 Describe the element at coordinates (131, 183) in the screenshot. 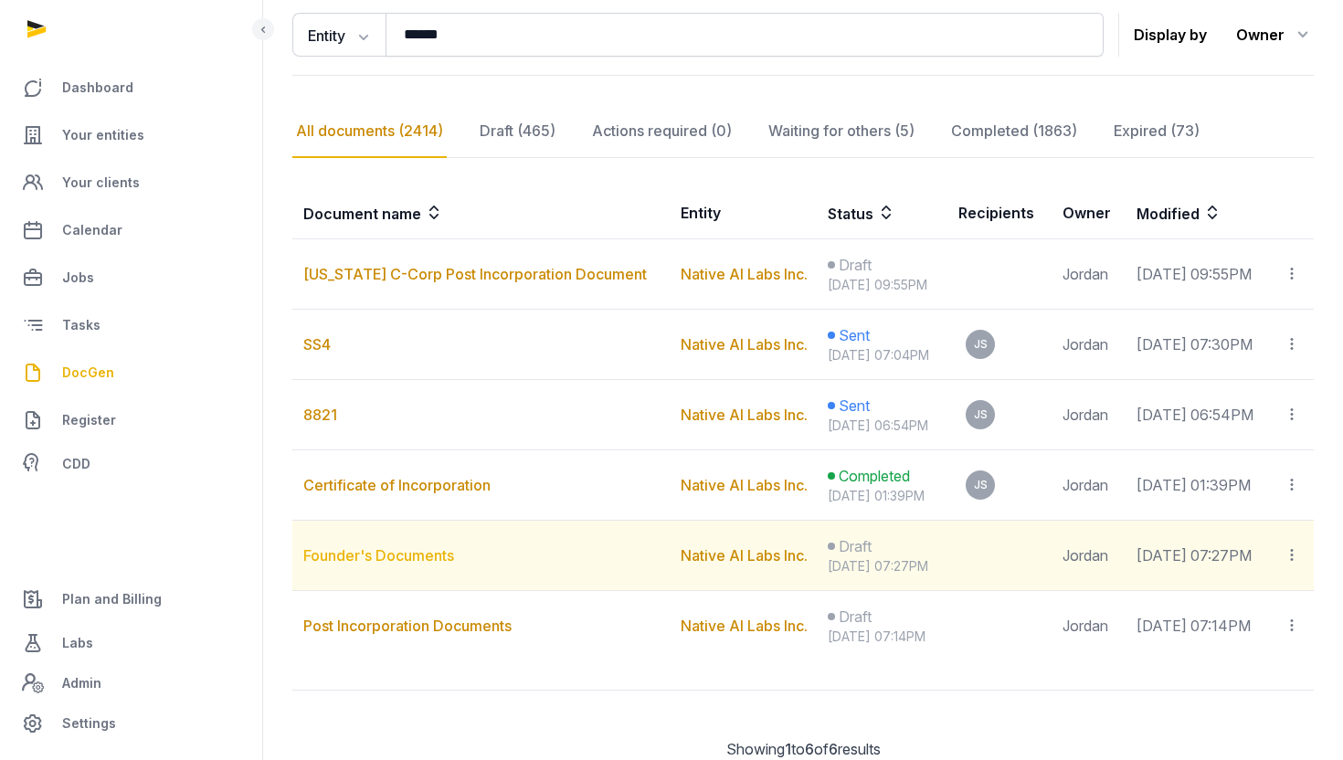

I see `a: Your clients` at that location.